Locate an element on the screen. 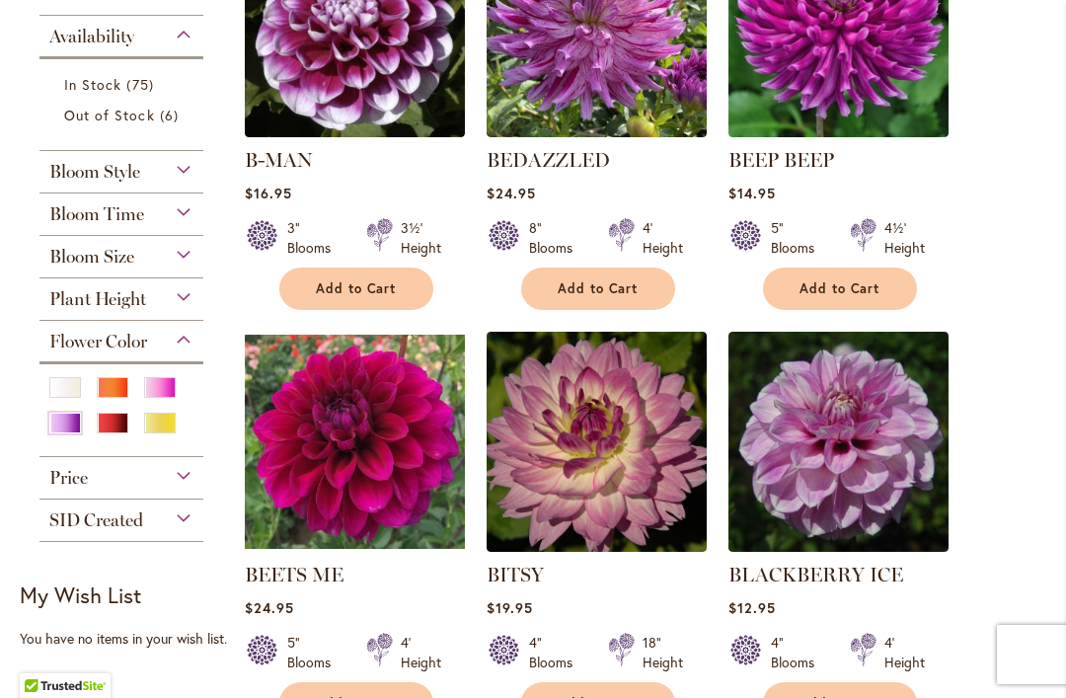 The height and width of the screenshot is (698, 1066). span: Price is located at coordinates (68, 478).